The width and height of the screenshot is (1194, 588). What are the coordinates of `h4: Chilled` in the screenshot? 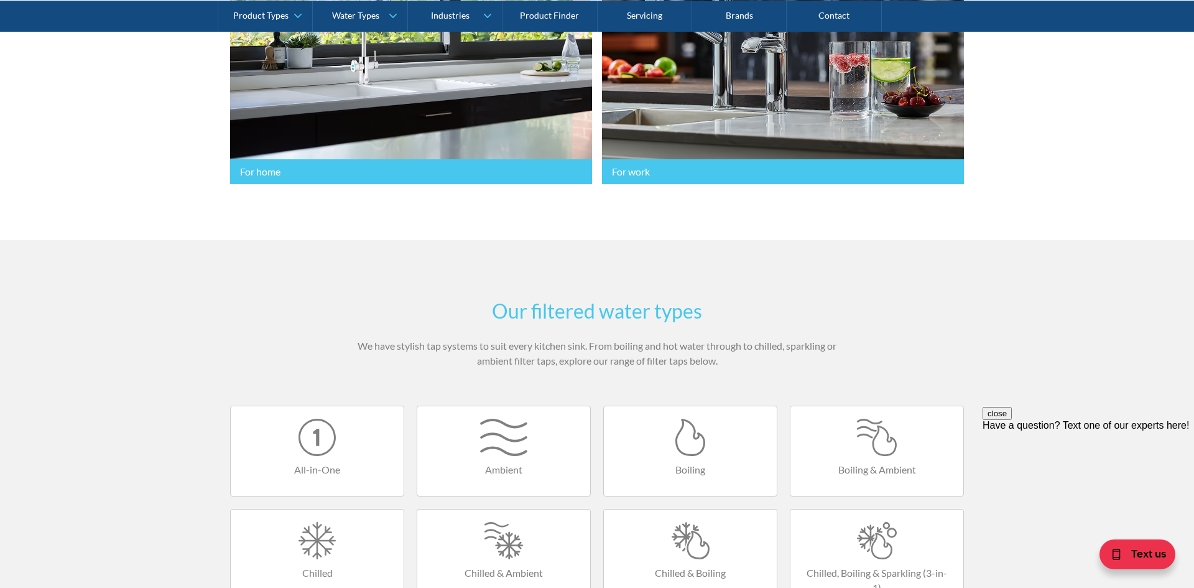 It's located at (317, 573).